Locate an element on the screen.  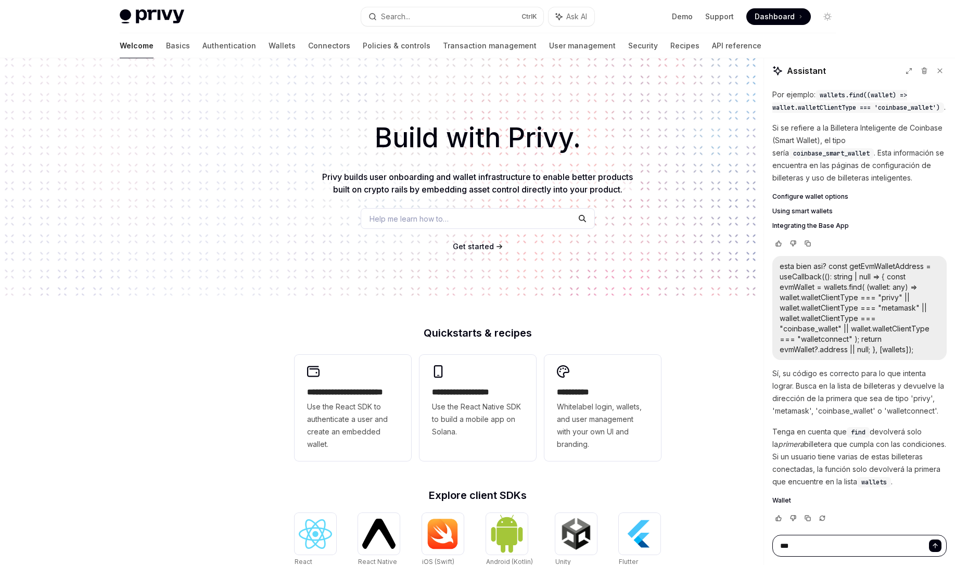
a: Wallet is located at coordinates (859, 501).